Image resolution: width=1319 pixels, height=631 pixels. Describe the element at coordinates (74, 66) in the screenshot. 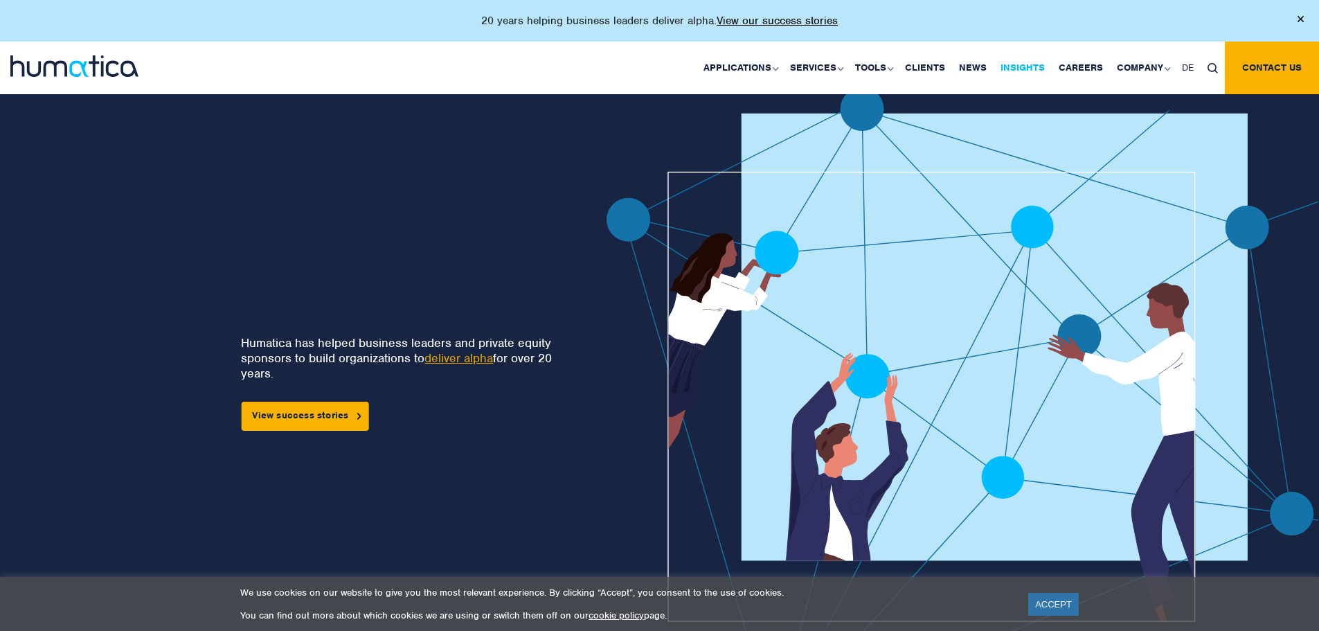

I see `img: logo` at that location.